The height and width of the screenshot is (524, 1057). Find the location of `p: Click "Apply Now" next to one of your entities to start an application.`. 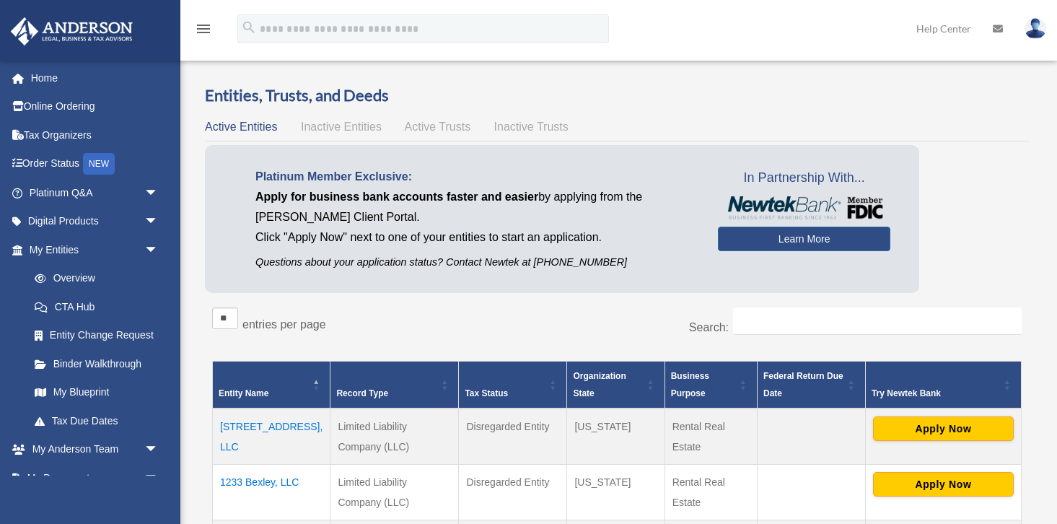

p: Click "Apply Now" next to one of your entities to start an application. is located at coordinates (475, 237).